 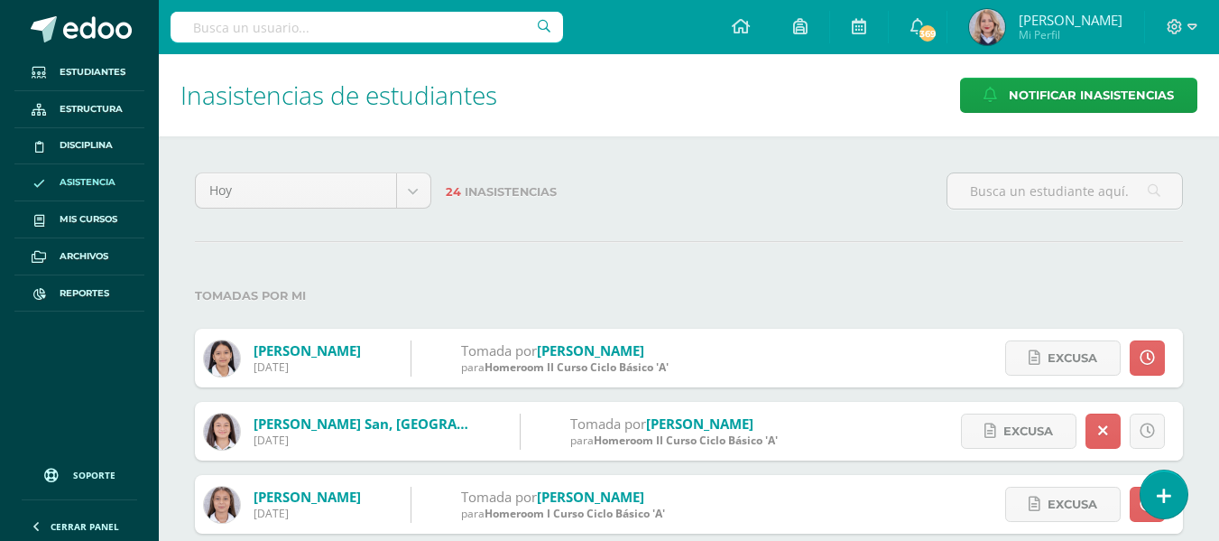 What do you see at coordinates (366, 27) in the screenshot?
I see `input: Busca un usuario...` at bounding box center [366, 27].